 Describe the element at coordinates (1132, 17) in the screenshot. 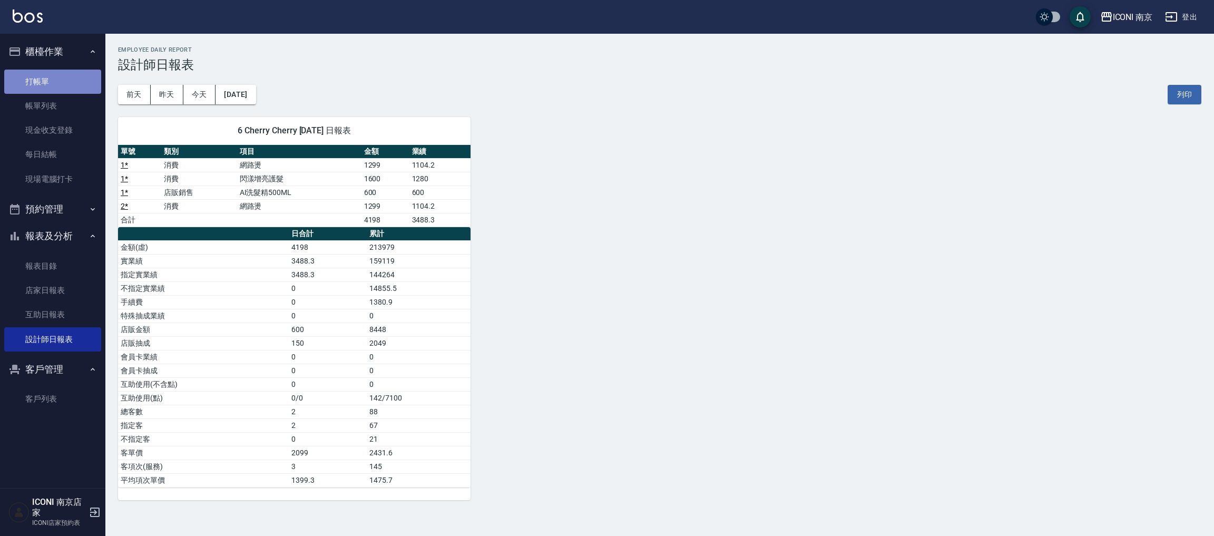

I see `div: ICONI 南京` at that location.